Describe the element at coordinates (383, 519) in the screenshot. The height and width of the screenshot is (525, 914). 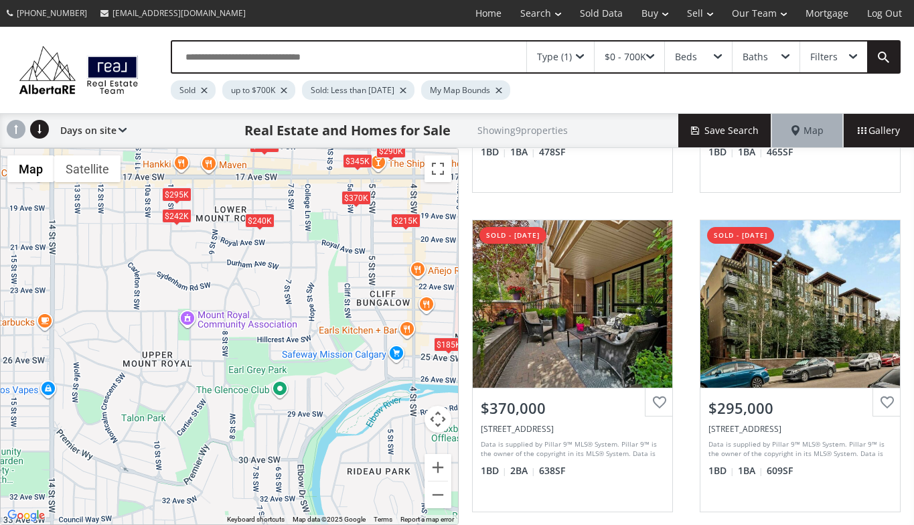
I see `a: Terms` at that location.